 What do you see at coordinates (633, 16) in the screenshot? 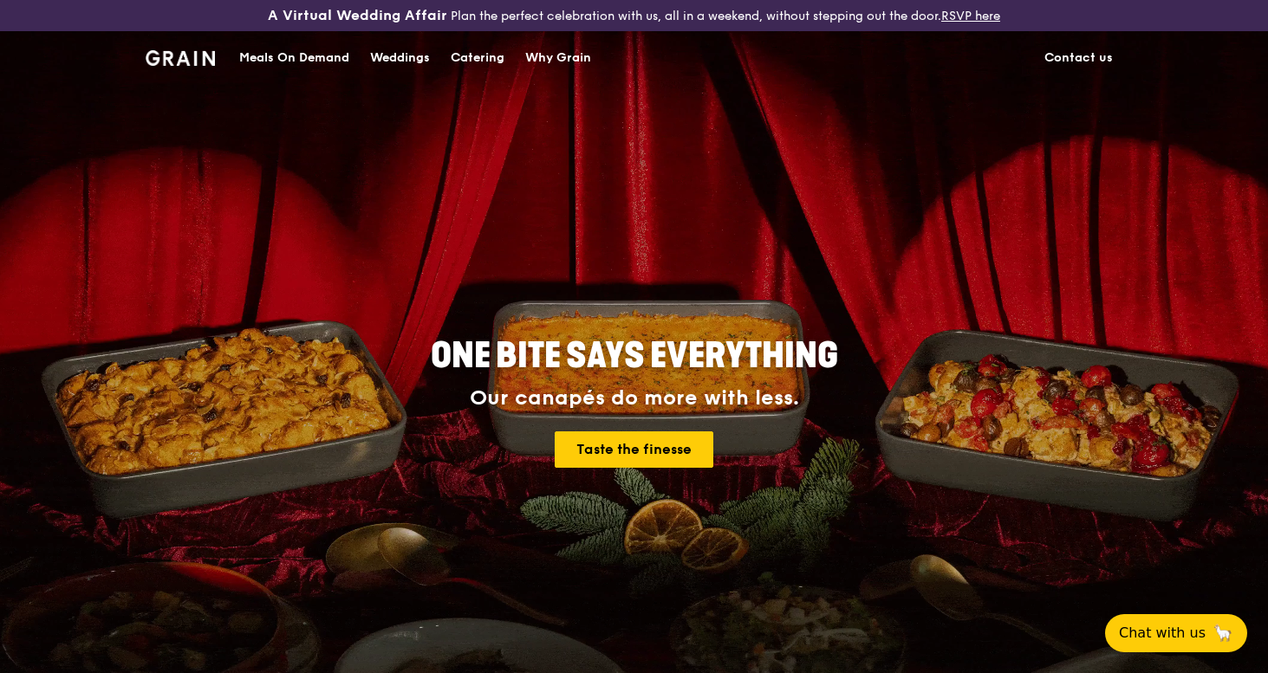
I see `div: Plan the perfect celebration with us, all in a weekend, without stepping out the door.` at bounding box center [633, 16].